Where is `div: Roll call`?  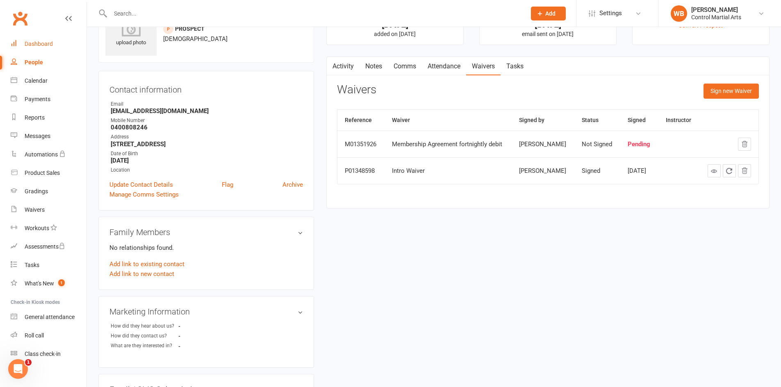 div: Roll call is located at coordinates (34, 336).